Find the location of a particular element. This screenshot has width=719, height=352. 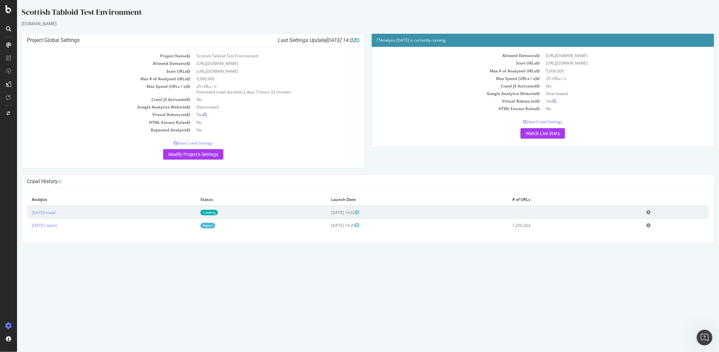

td: Repeated Analysis is located at coordinates (93, 130).